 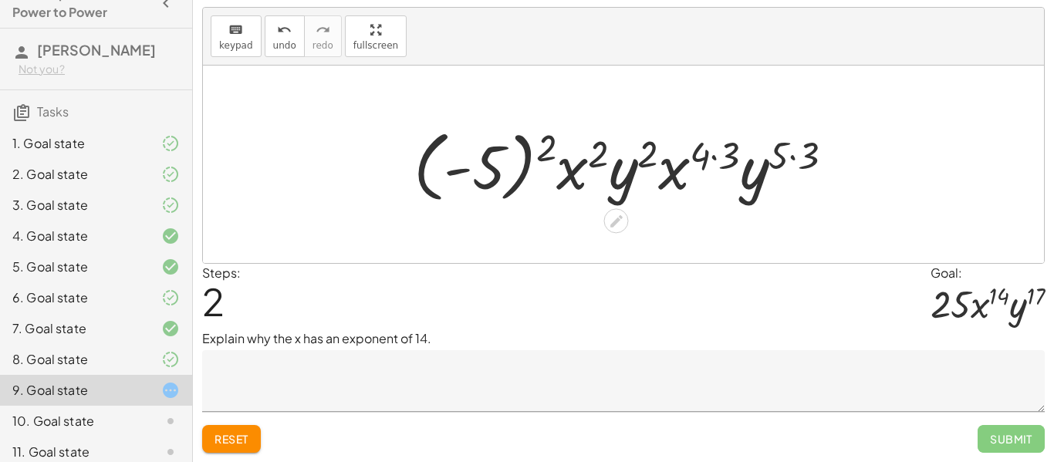 I want to click on i: keyboard, so click(x=235, y=30).